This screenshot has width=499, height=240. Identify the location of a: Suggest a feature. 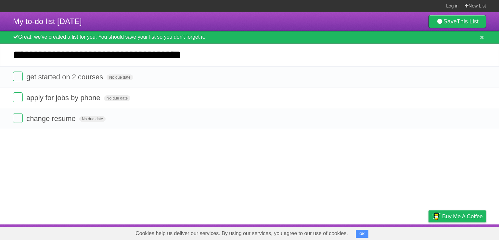
(466, 232).